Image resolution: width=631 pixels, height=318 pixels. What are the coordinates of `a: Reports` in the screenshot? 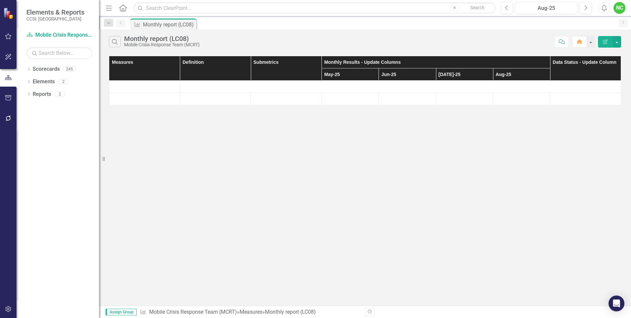 It's located at (42, 94).